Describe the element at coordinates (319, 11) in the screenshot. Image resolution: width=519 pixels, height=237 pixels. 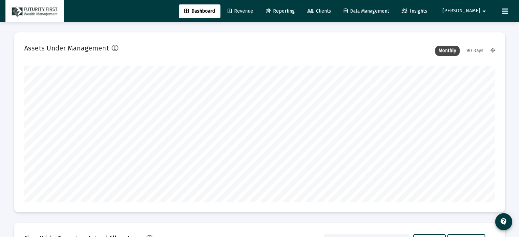
I see `a: Clients` at that location.